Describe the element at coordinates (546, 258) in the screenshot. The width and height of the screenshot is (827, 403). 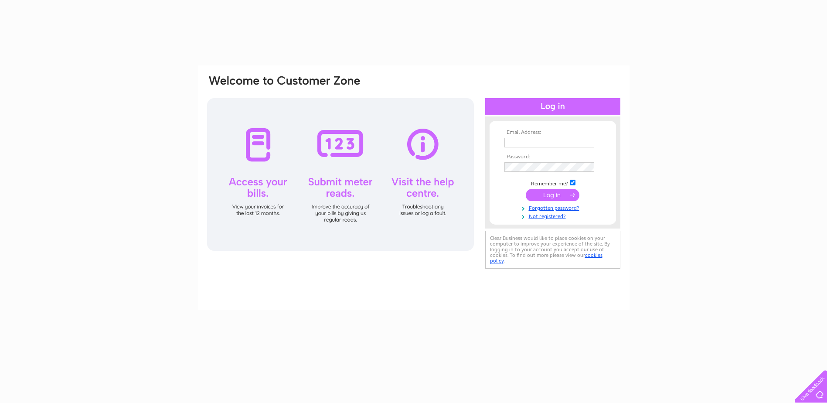
I see `a: cookies policy` at that location.